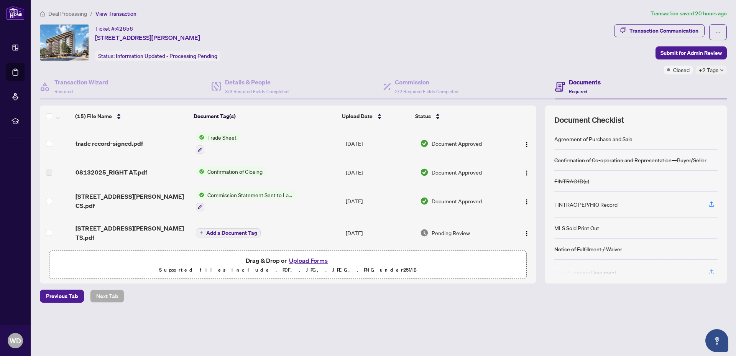  I want to click on div: Notice of Fulfillment / Waiver, so click(588, 249).